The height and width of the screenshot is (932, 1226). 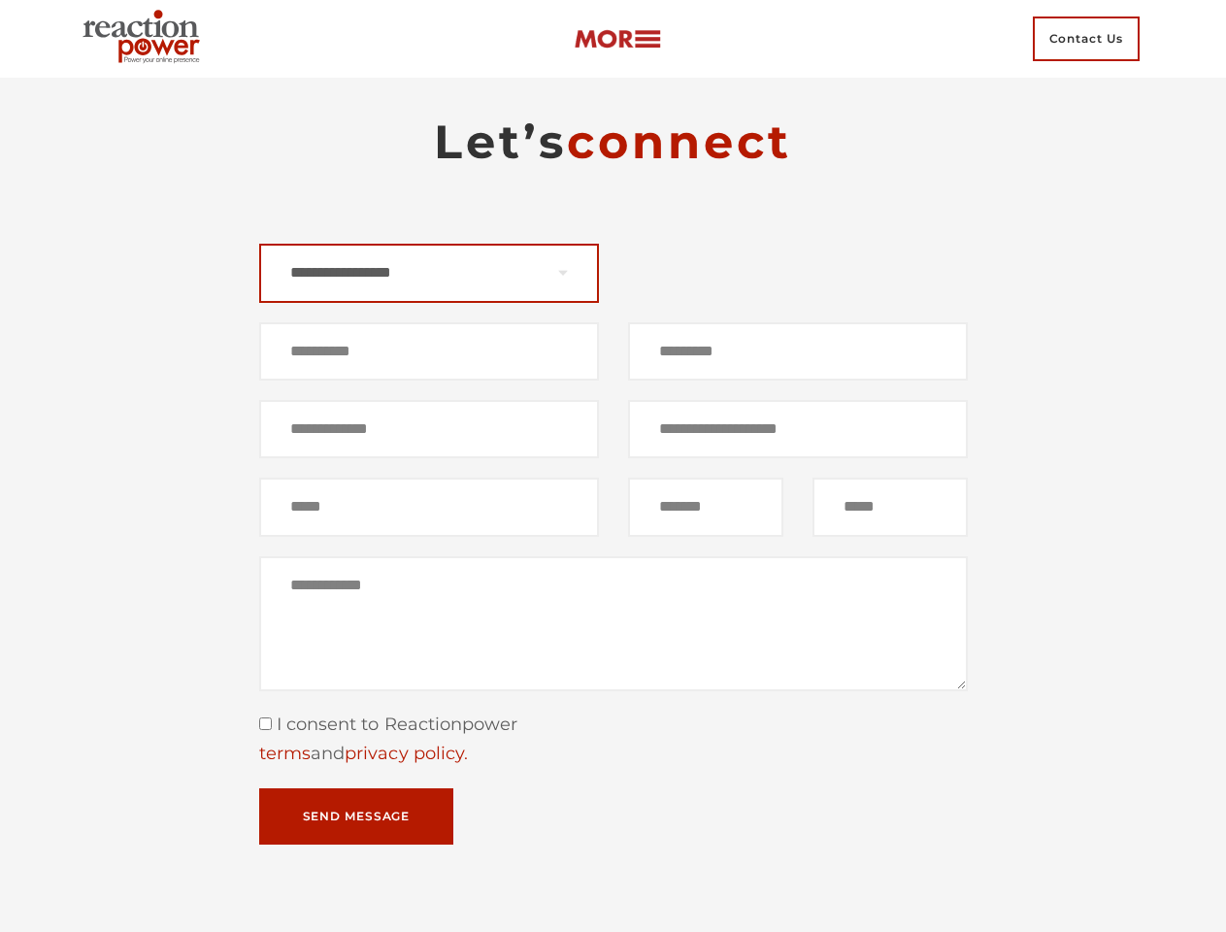 I want to click on span: I consent to Reactionpower, so click(x=395, y=724).